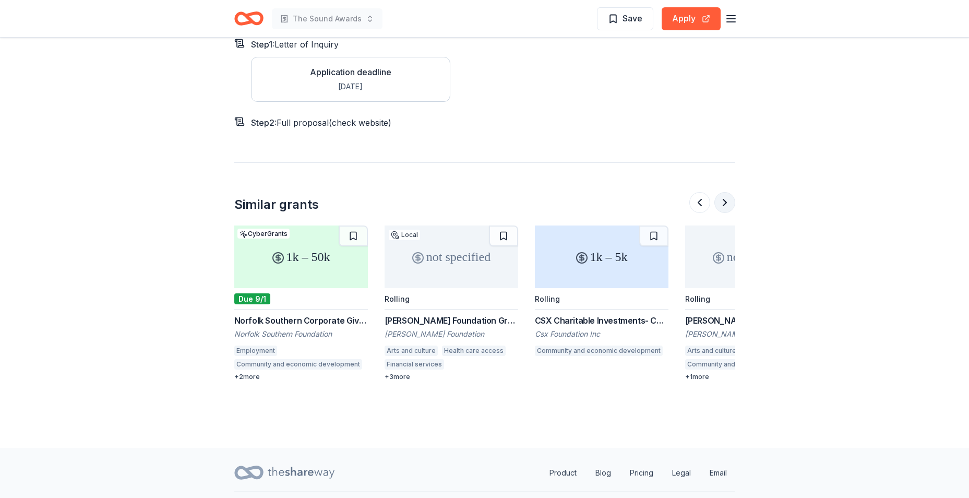  Describe the element at coordinates (681, 473) in the screenshot. I see `a: Legal` at that location.